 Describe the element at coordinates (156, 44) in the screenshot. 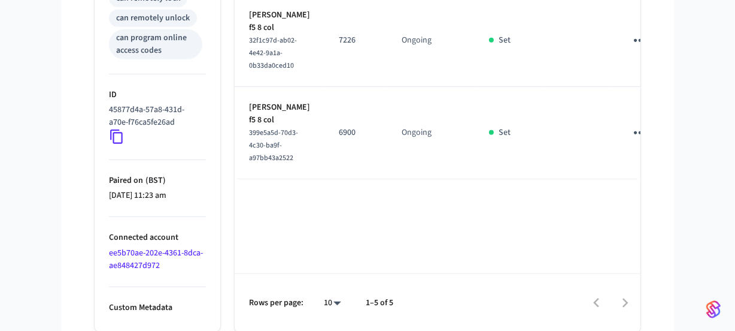

I see `div: can program online access codes` at that location.